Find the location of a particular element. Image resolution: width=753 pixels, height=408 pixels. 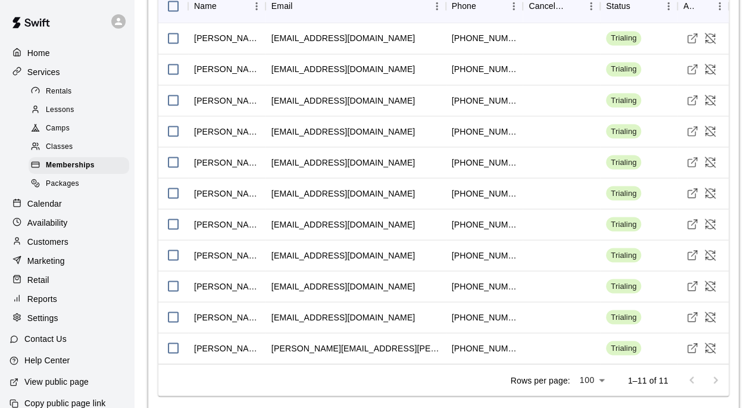

p: Customers is located at coordinates (48, 242).